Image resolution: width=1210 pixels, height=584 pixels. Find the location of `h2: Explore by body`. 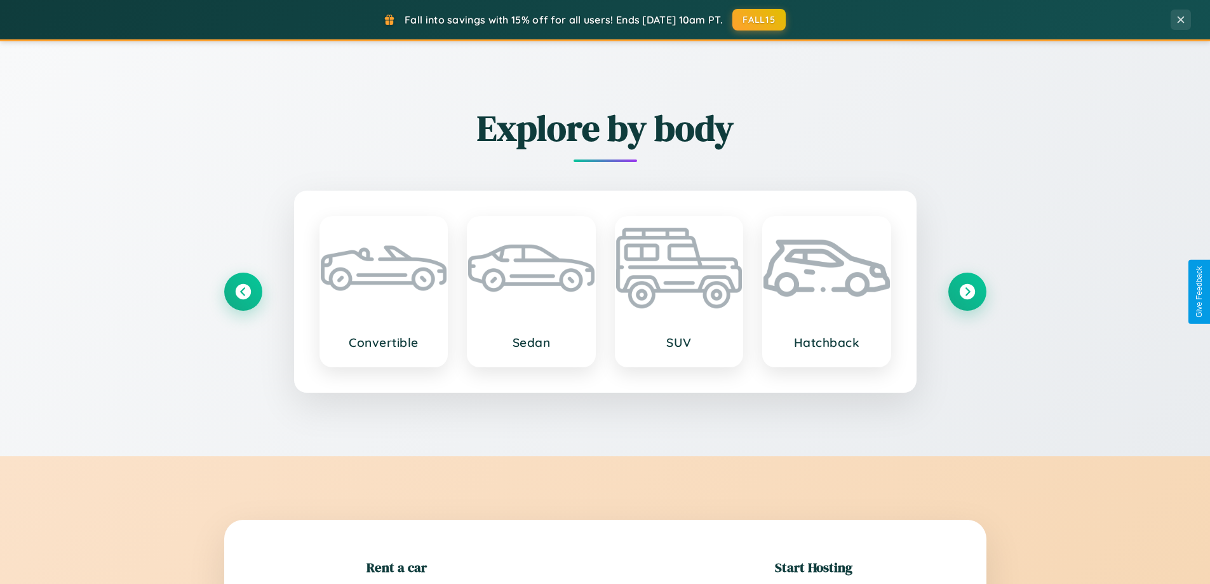

h2: Explore by body is located at coordinates (605, 128).